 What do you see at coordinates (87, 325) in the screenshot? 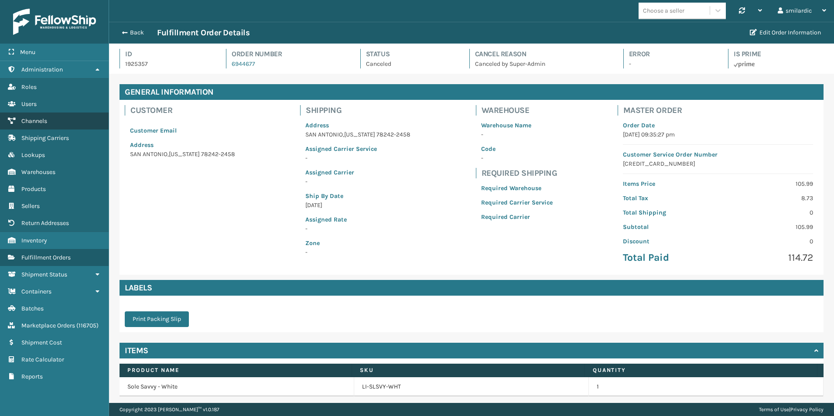
I see `span: ( 116705 )` at bounding box center [87, 325].